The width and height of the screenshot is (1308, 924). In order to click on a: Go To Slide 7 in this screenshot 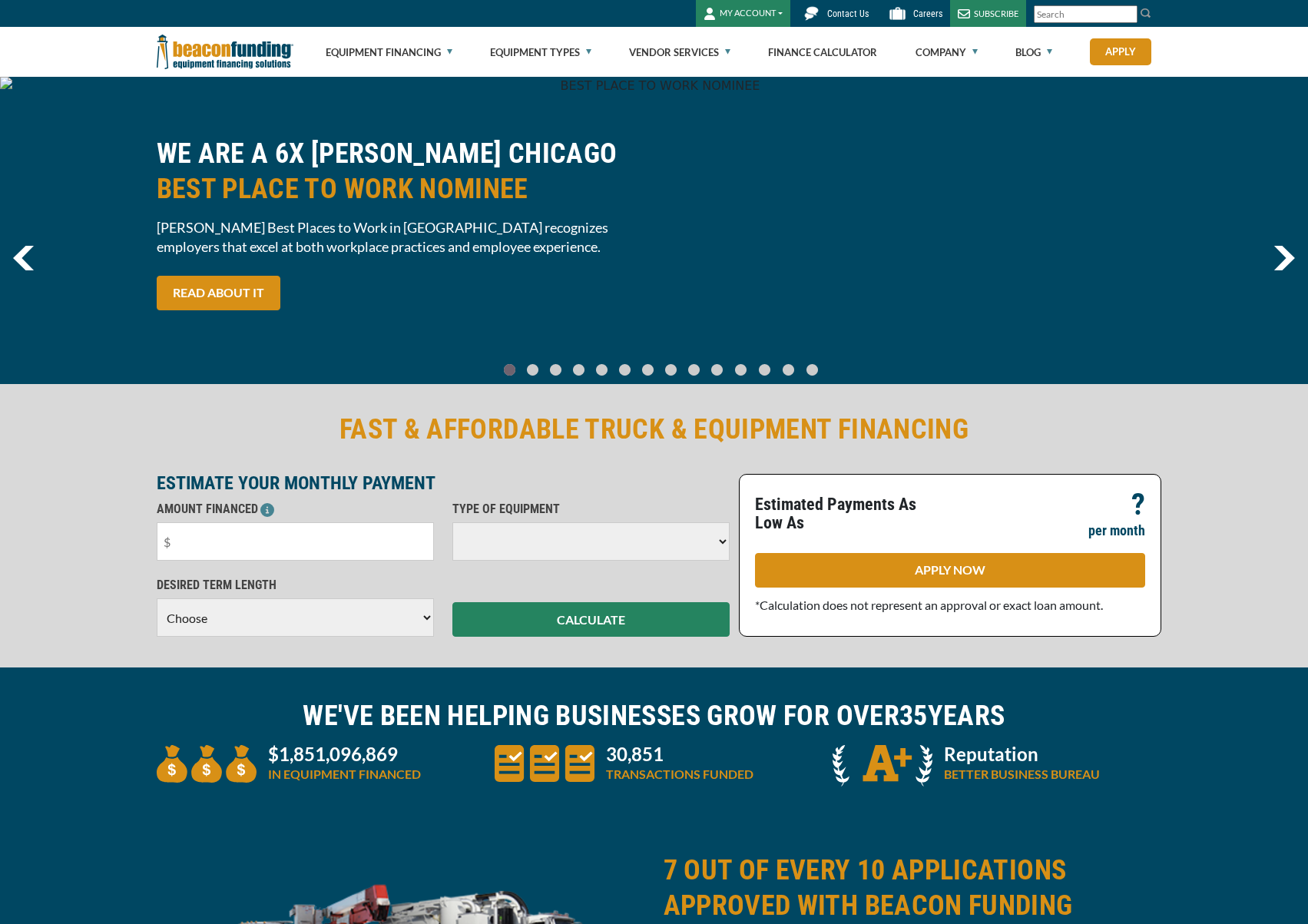, I will do `click(671, 370)`.